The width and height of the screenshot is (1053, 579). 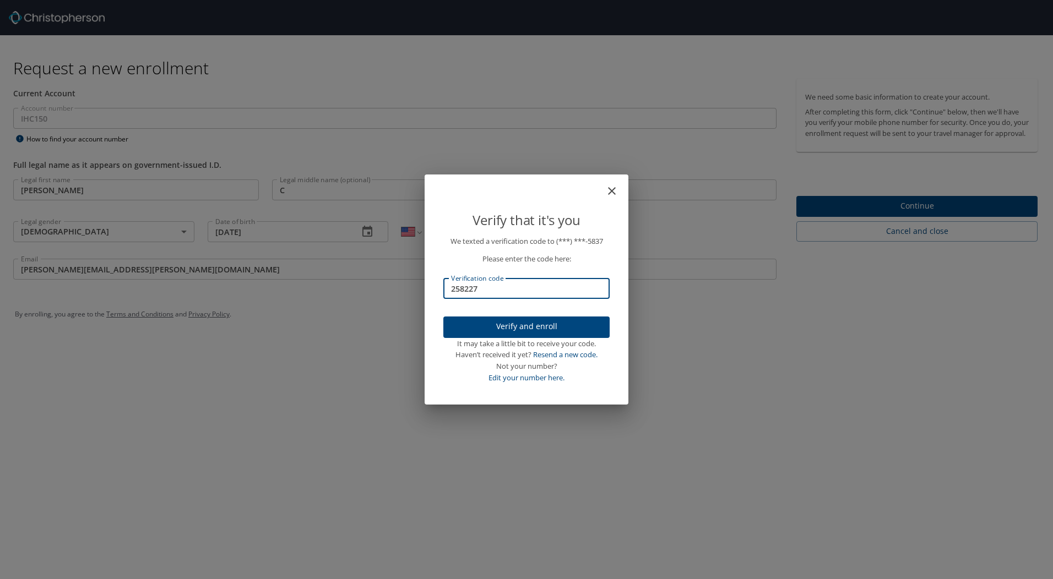 I want to click on div: Haven’t received it yet?, so click(x=526, y=355).